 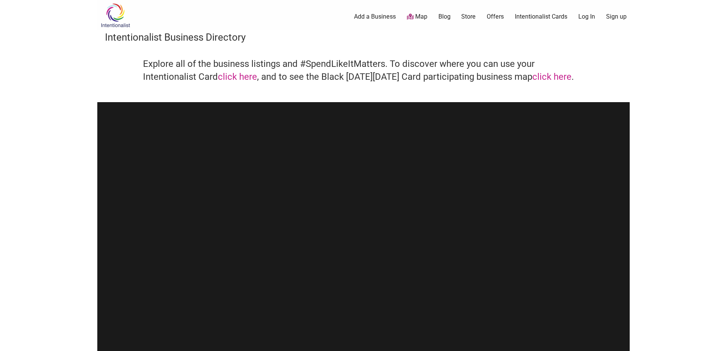 I want to click on h4: Explore all of the business listings and #SpendLikeItMatters. To discover where you can use your ..., so click(x=363, y=70).